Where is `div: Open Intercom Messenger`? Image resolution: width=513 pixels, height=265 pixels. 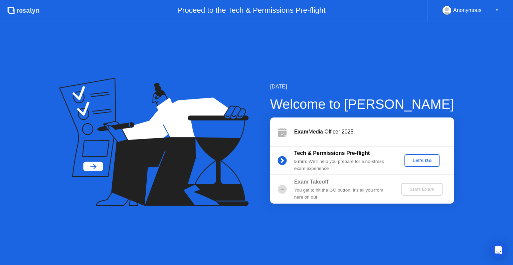 div: Open Intercom Messenger is located at coordinates (498, 250).